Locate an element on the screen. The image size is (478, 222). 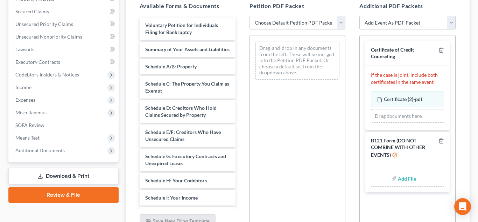
a: Review & File is located at coordinates (63, 195).